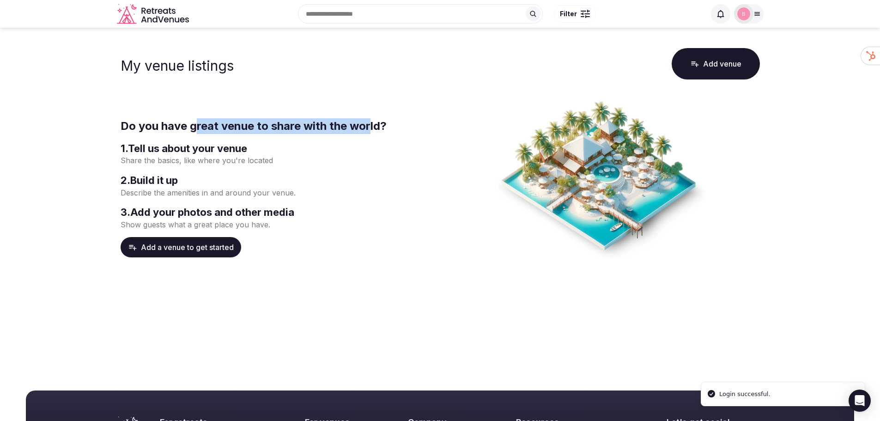 Image resolution: width=880 pixels, height=421 pixels. What do you see at coordinates (602, 179) in the screenshot?
I see `img: Create venue` at bounding box center [602, 179].